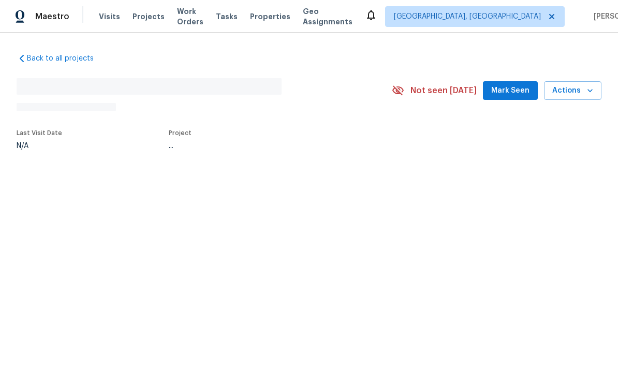 Image resolution: width=618 pixels, height=370 pixels. What do you see at coordinates (227, 17) in the screenshot?
I see `span: Tasks` at bounding box center [227, 17].